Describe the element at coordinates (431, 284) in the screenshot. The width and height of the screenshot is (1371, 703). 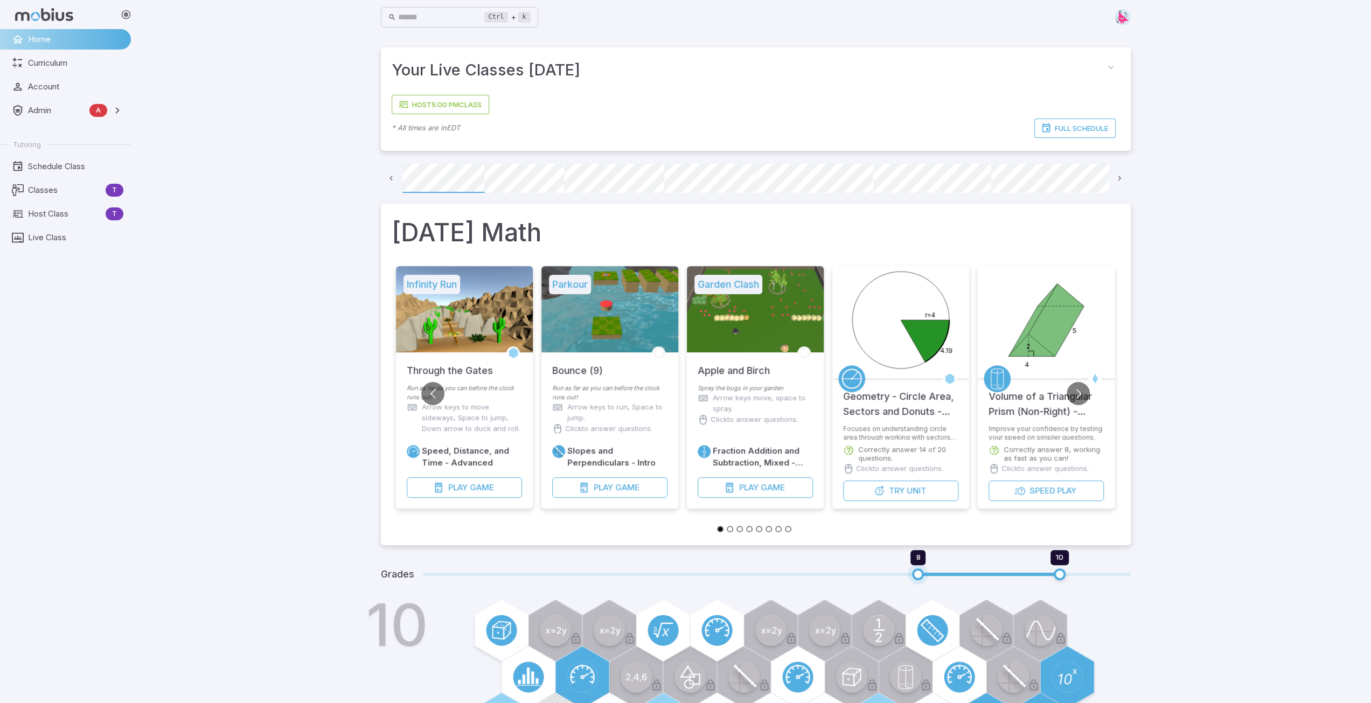
I see `h5: Infinity Run` at that location.